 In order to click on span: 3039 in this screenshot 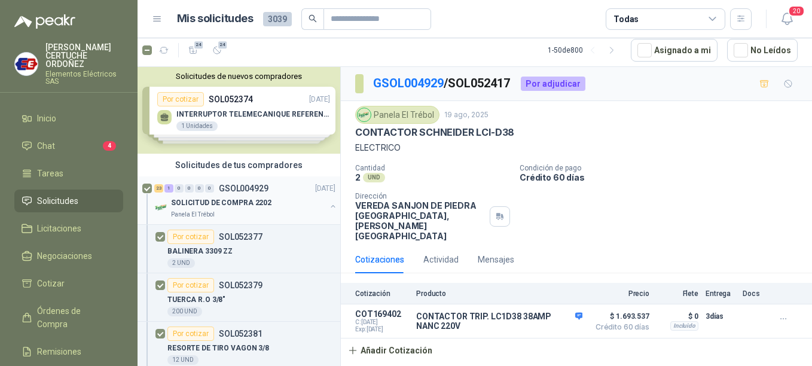, I will do `click(278, 19)`.